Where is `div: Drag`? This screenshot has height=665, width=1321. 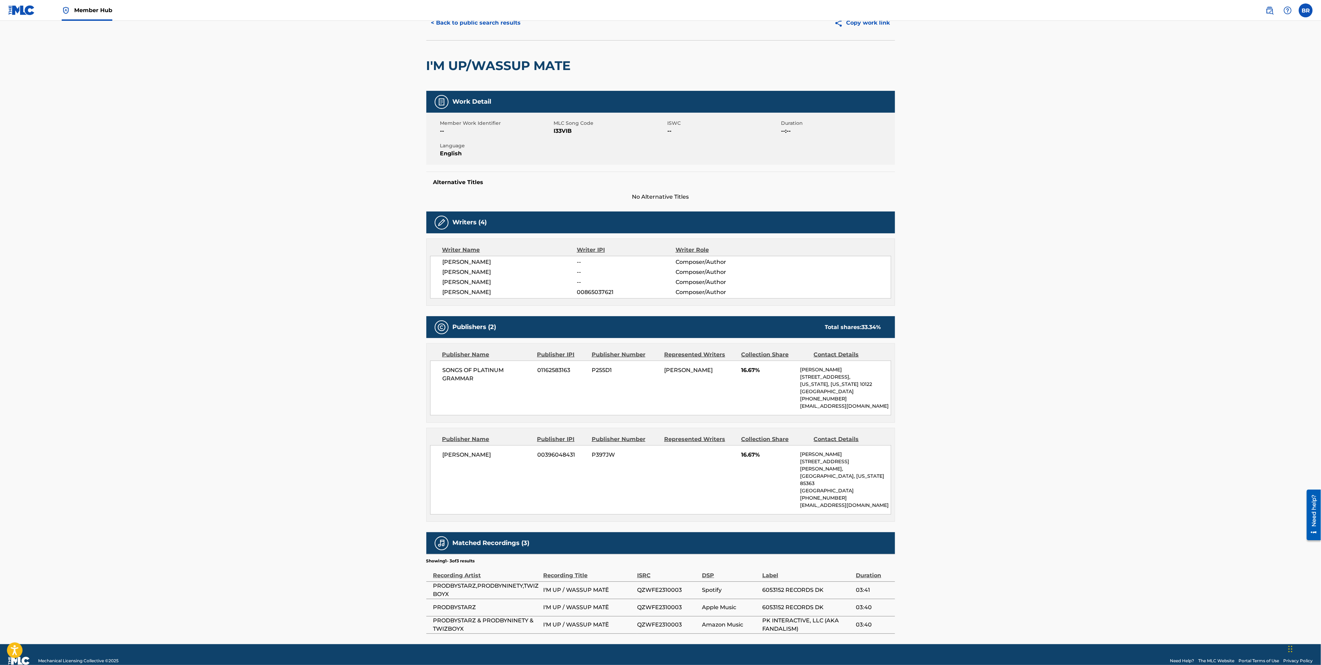
div: Drag is located at coordinates (1290, 649).